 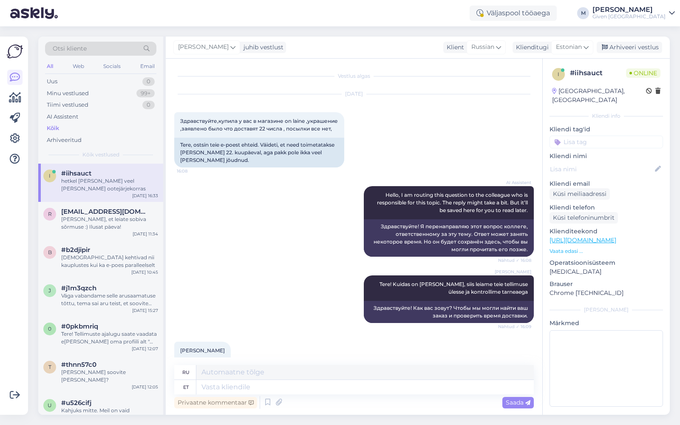 What do you see at coordinates (105, 212) in the screenshot?
I see `span: riho.sepp@outlook.com` at bounding box center [105, 212].